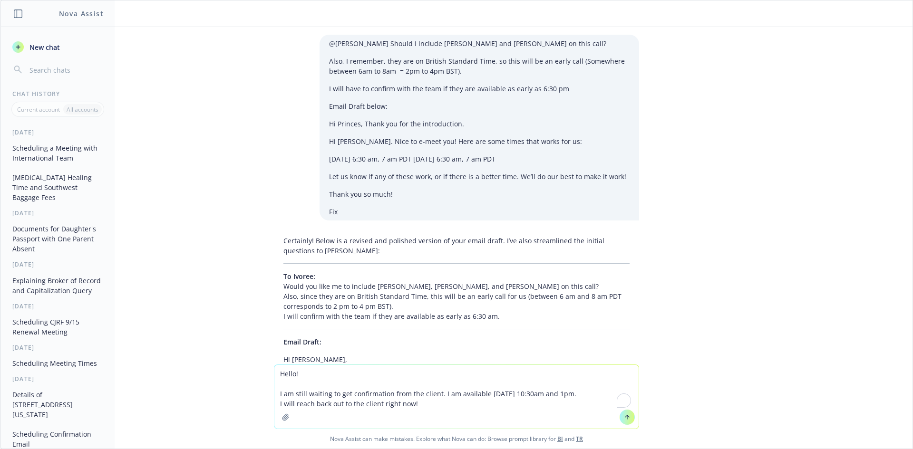 This screenshot has width=913, height=449. I want to click on button: Documents for Daughter's Passport with One Parent Absent, so click(58, 239).